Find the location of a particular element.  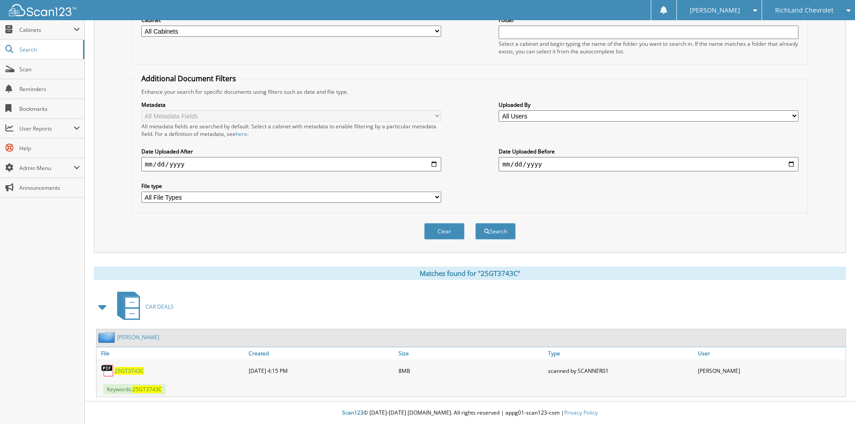

a: here is located at coordinates (241, 134).